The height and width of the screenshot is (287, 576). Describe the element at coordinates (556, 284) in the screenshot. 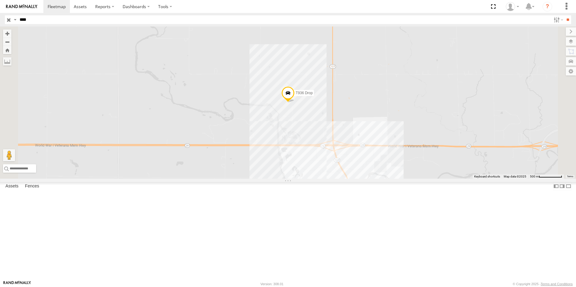

I see `a: Terms and Conditions` at that location.